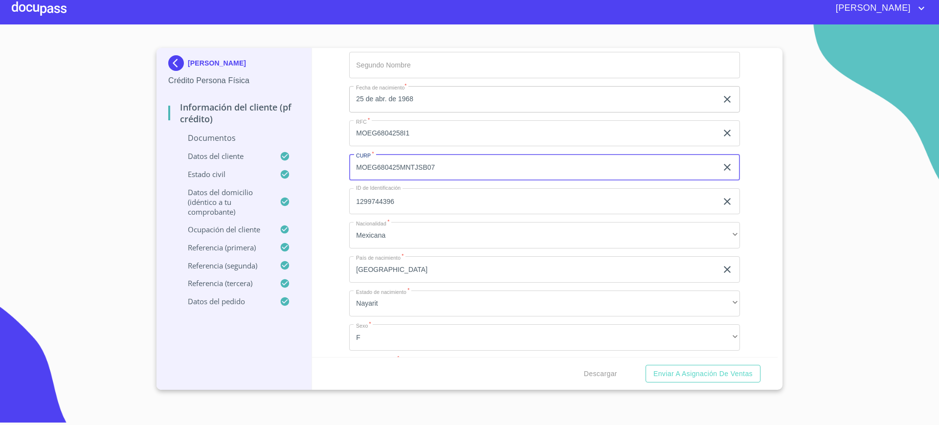  I want to click on p: Crédito Persona Física, so click(234, 81).